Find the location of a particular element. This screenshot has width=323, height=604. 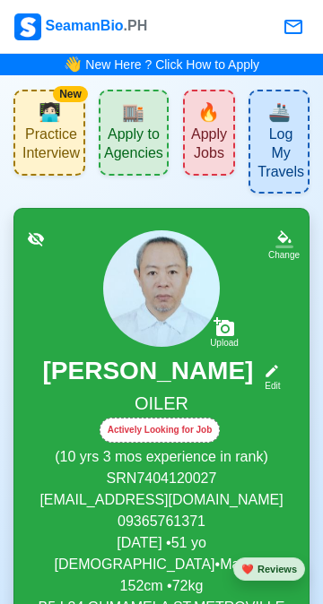

span: new is located at coordinates (208, 112).